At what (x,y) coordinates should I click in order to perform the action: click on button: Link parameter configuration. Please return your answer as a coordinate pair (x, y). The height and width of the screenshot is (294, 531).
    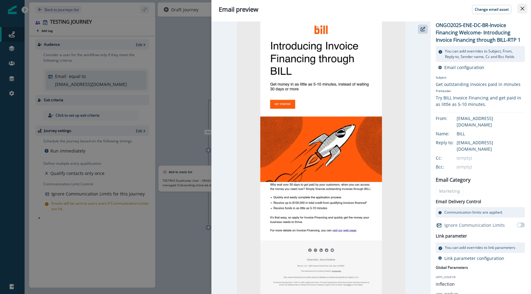
    Looking at the image, I should click on (471, 258).